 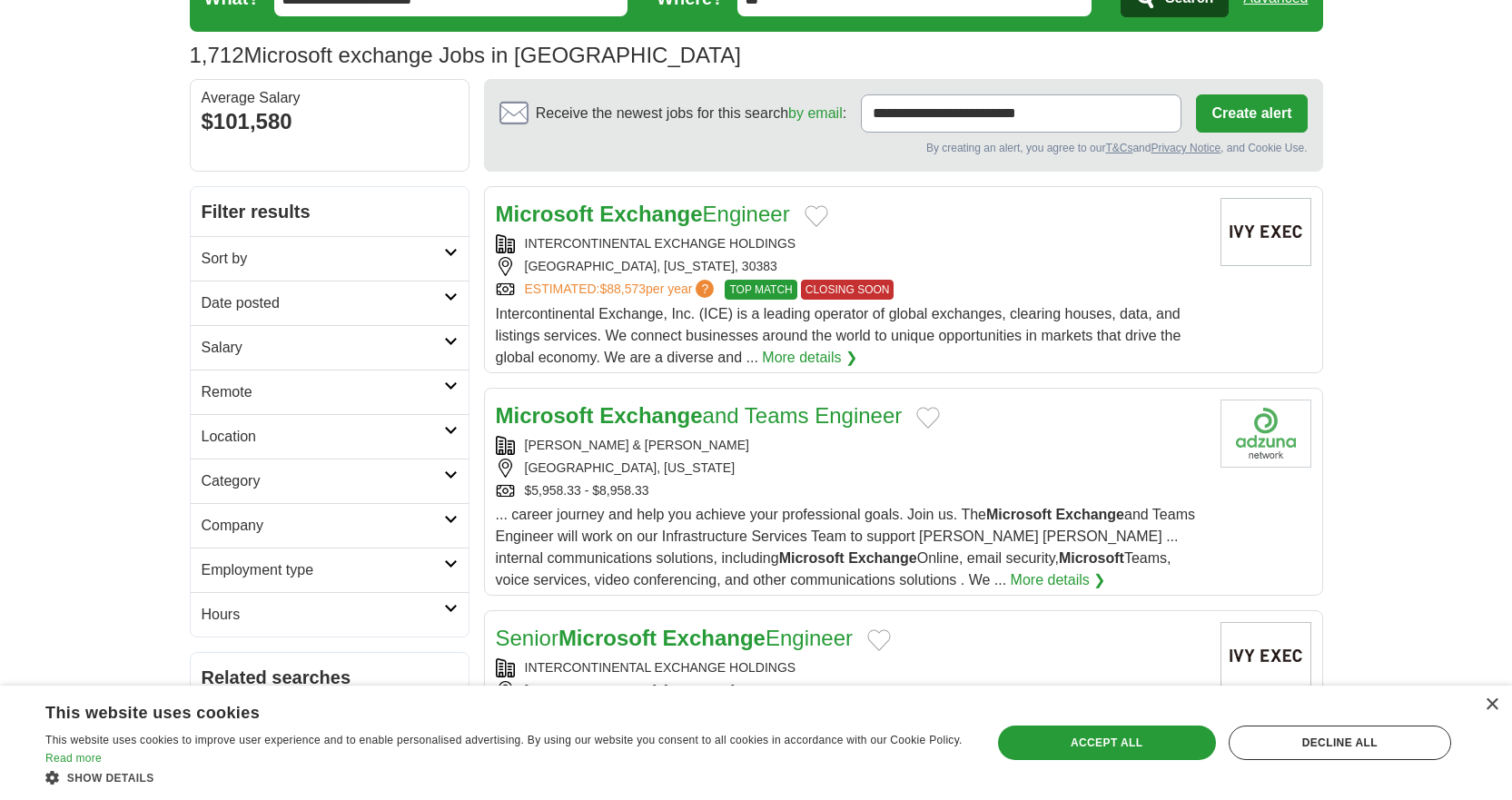 What do you see at coordinates (1185, 148) in the screenshot?
I see `a: Privacy Notice` at bounding box center [1185, 148].